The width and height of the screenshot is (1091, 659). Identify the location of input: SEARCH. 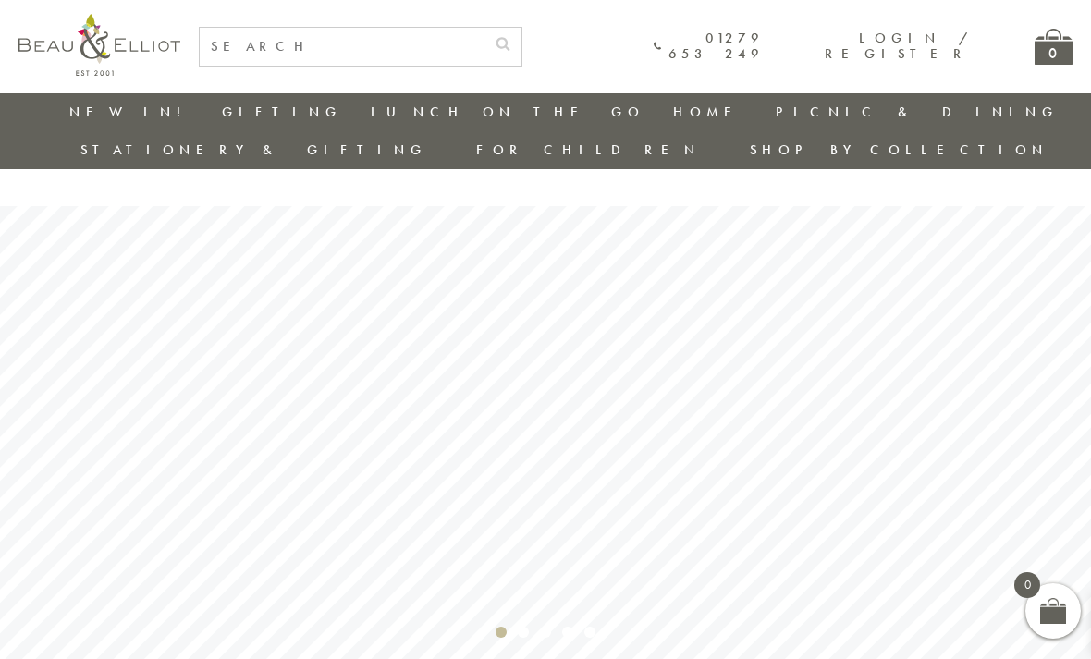
(342, 46).